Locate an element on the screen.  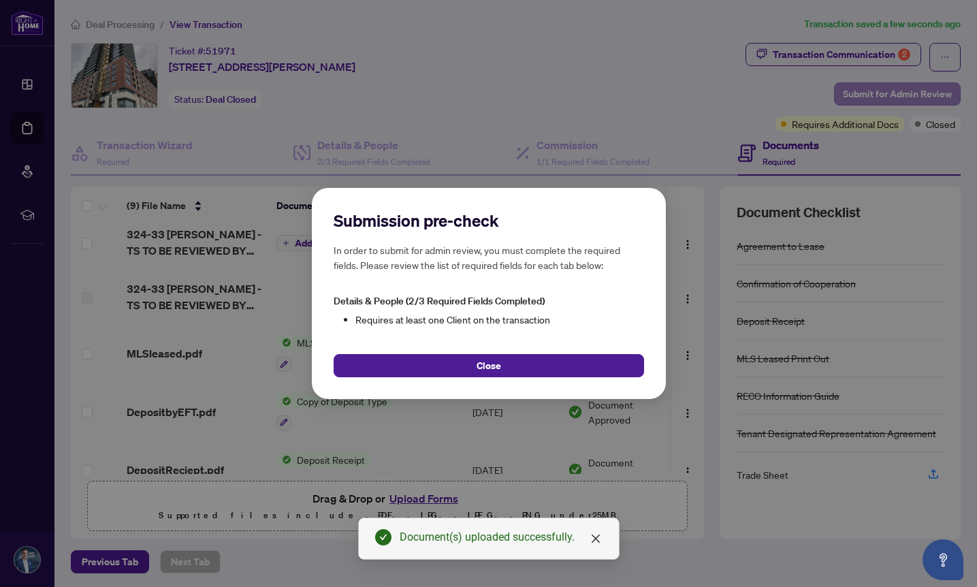
span: Close is located at coordinates (489, 366).